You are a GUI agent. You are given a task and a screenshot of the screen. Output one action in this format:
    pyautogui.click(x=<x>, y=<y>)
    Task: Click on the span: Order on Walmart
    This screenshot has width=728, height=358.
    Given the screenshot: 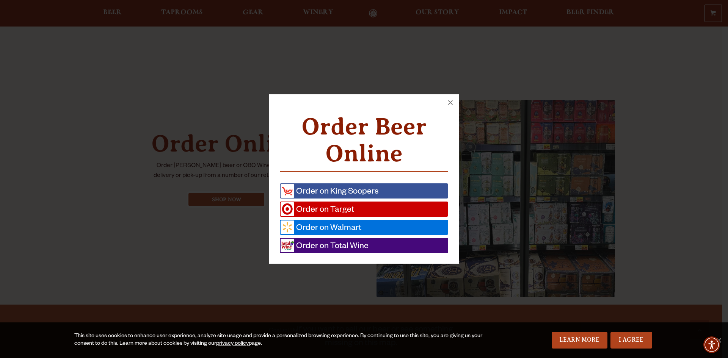 What is the action you would take?
    pyautogui.click(x=328, y=228)
    